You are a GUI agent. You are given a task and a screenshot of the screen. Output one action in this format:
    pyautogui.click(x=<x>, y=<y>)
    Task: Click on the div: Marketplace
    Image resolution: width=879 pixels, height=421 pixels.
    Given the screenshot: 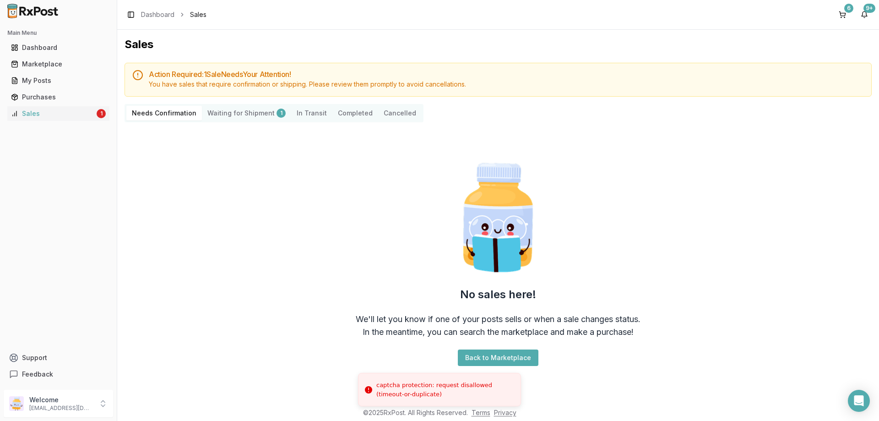 What is the action you would take?
    pyautogui.click(x=58, y=64)
    